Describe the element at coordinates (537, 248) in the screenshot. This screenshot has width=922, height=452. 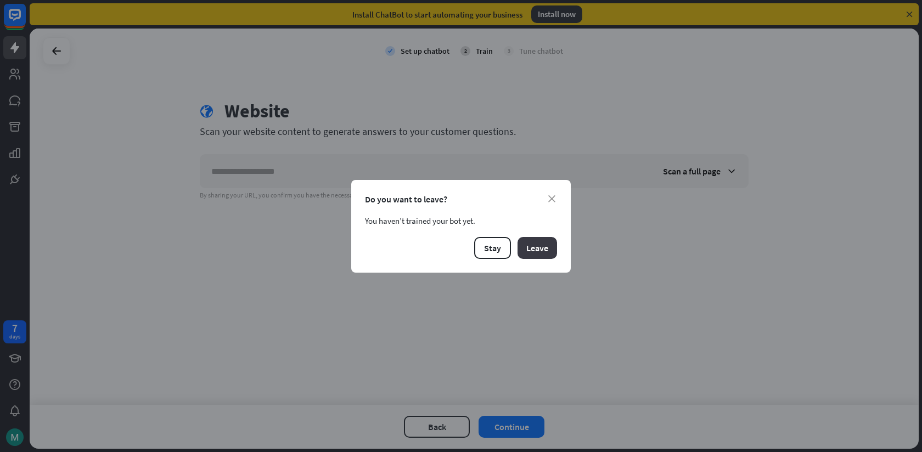
I see `button: Leave` at that location.